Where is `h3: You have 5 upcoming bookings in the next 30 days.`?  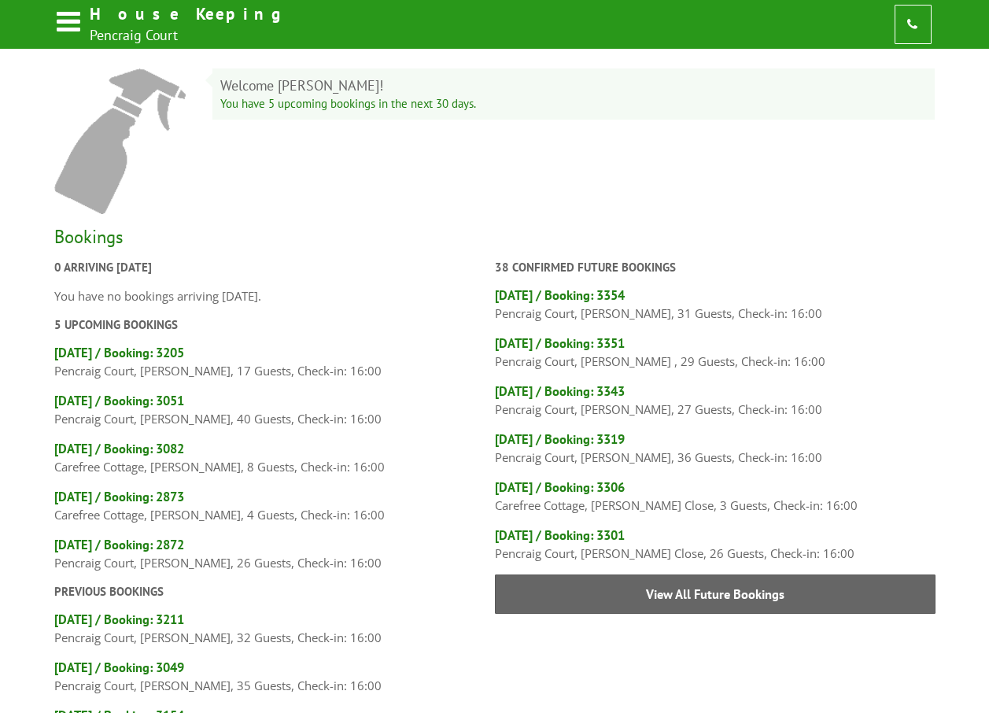 h3: You have 5 upcoming bookings in the next 30 days. is located at coordinates (573, 103).